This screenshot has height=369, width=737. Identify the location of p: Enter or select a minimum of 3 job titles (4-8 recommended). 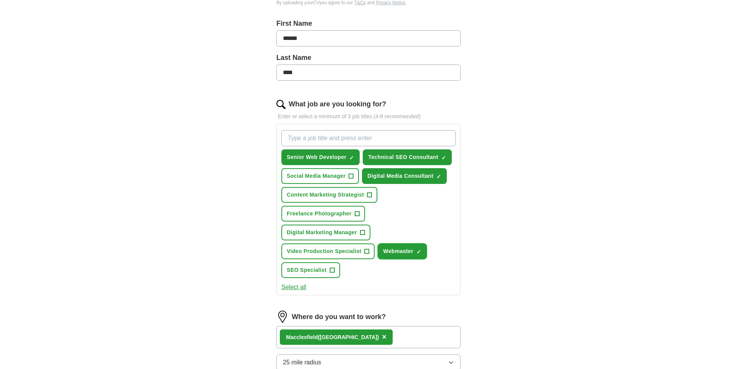
(369, 116).